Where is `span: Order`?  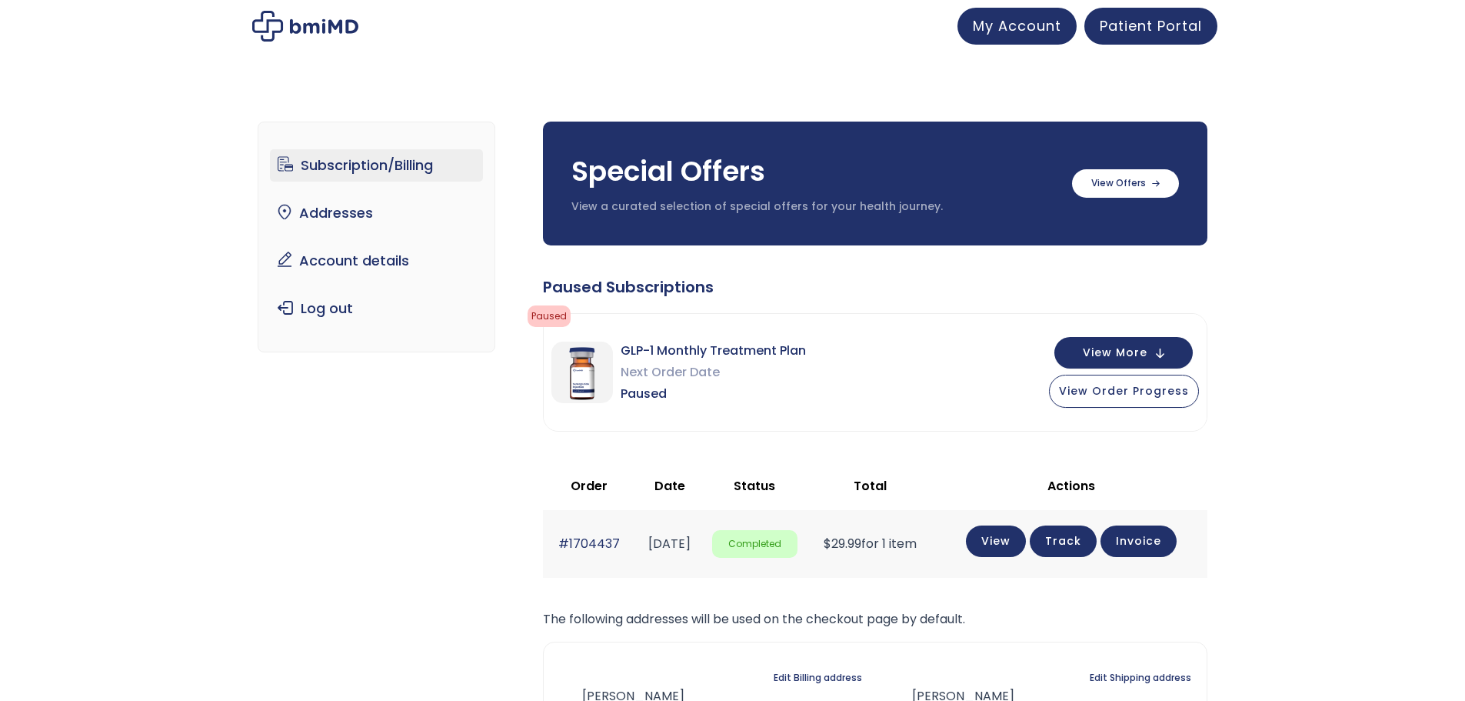 span: Order is located at coordinates (589, 485).